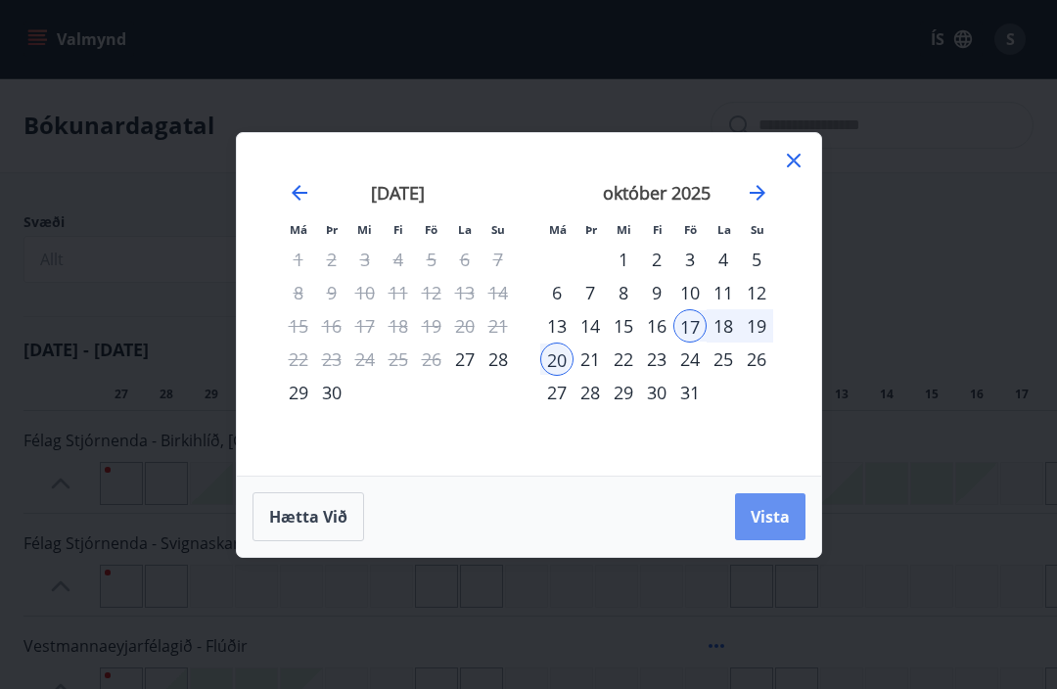 This screenshot has height=689, width=1057. Describe the element at coordinates (398, 293) in the screenshot. I see `td: Not available. fimmtudagur, 11. september 2025` at that location.